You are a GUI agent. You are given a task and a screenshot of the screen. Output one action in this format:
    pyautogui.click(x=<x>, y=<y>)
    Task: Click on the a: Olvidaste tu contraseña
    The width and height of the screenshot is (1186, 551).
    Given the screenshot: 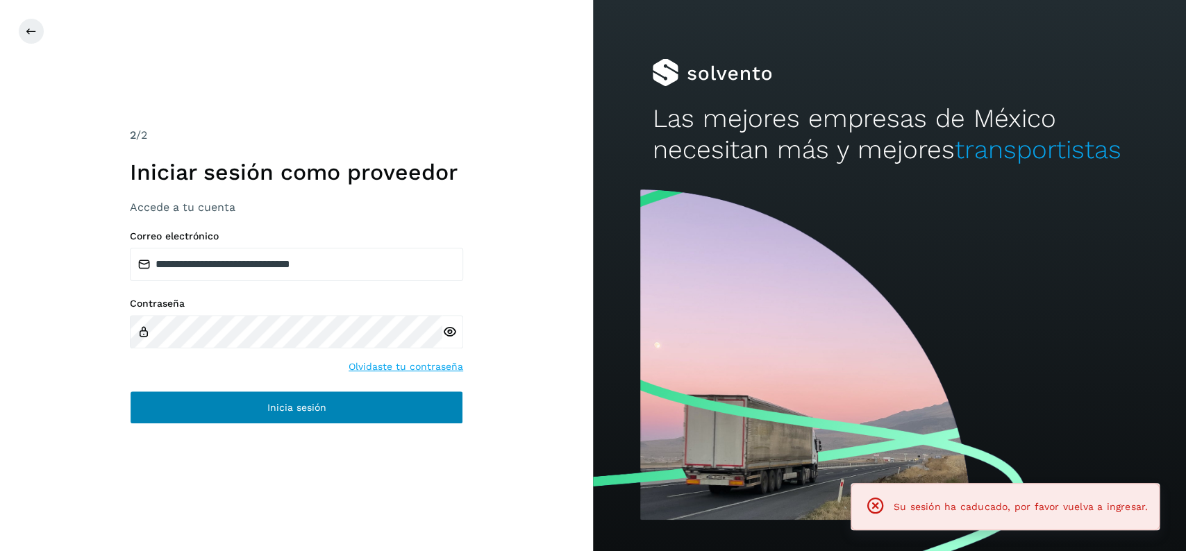 What is the action you would take?
    pyautogui.click(x=406, y=367)
    